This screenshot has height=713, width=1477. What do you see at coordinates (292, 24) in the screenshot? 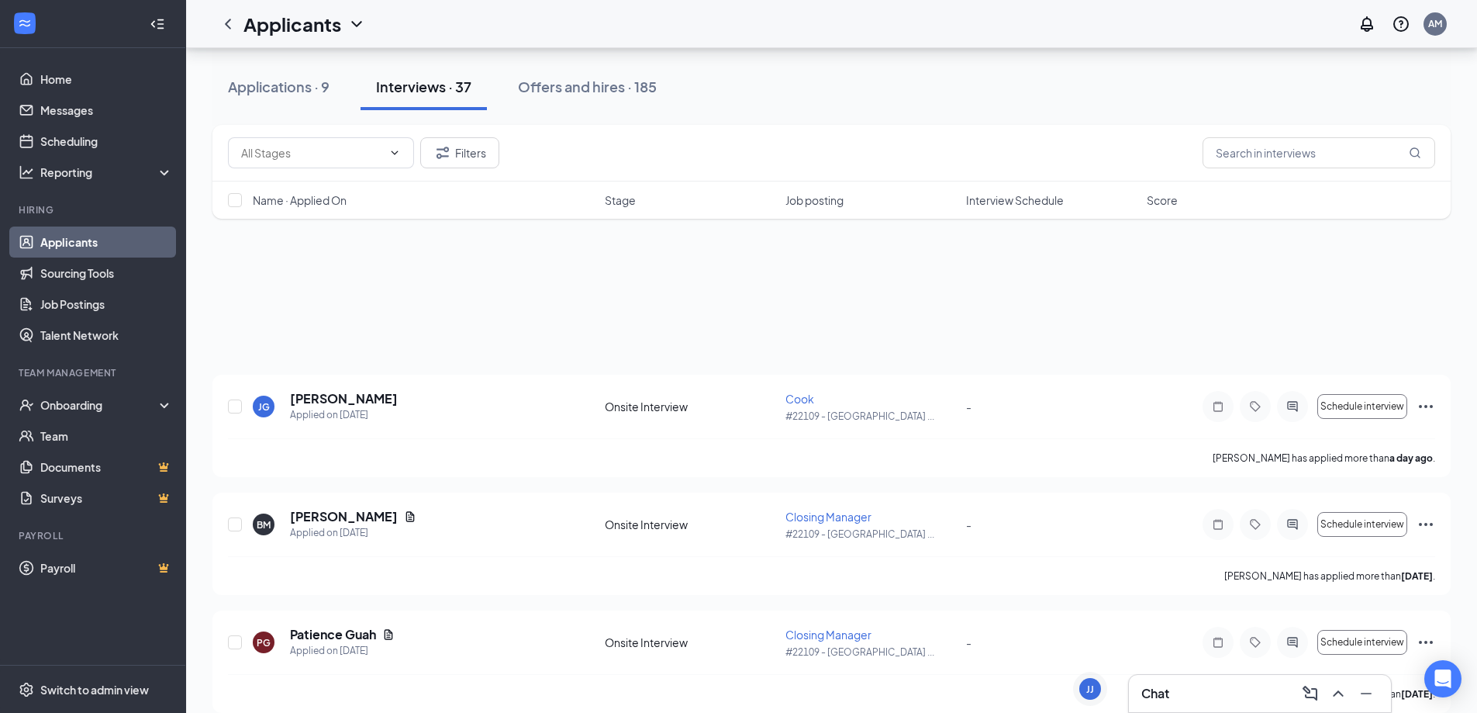
I see `h1: Applicants` at bounding box center [292, 24].